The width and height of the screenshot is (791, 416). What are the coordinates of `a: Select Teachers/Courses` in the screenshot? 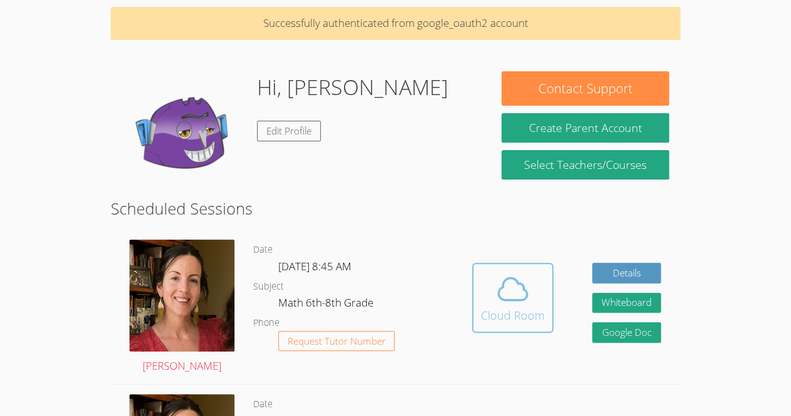 It's located at (585, 165).